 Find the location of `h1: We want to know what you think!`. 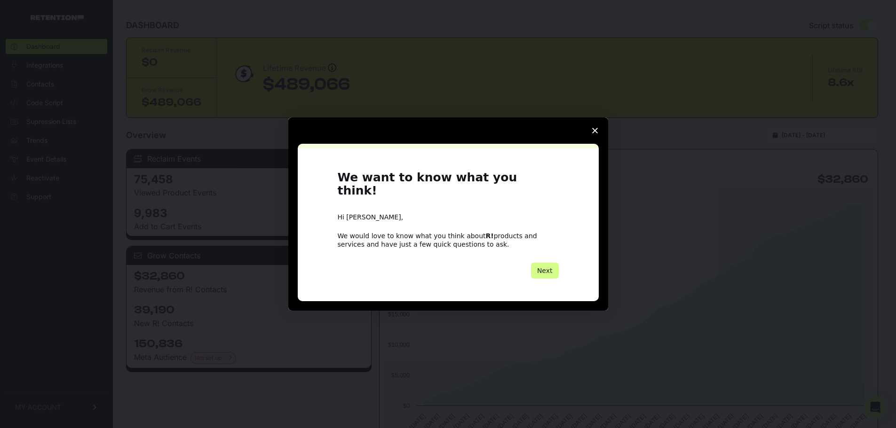

h1: We want to know what you think! is located at coordinates (448, 187).